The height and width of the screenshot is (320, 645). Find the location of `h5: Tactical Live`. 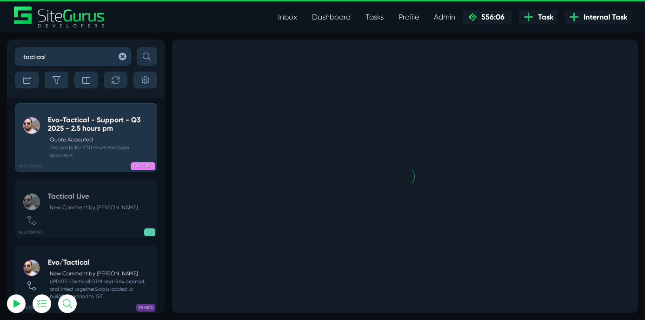

h5: Tactical Live is located at coordinates (92, 196).